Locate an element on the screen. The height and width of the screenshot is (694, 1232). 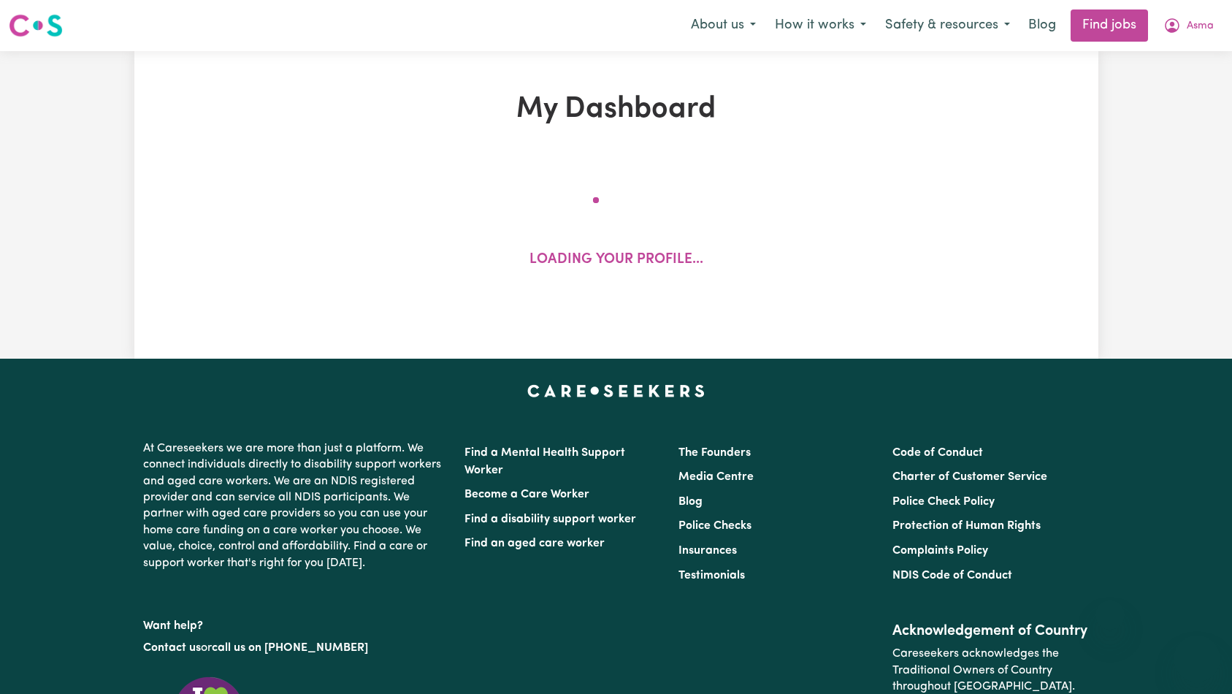
span: Asma is located at coordinates (1200, 26).